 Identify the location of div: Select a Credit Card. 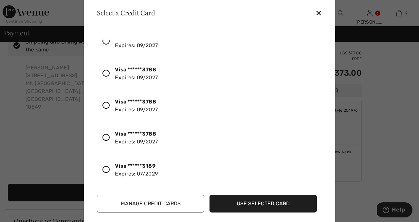
(124, 13).